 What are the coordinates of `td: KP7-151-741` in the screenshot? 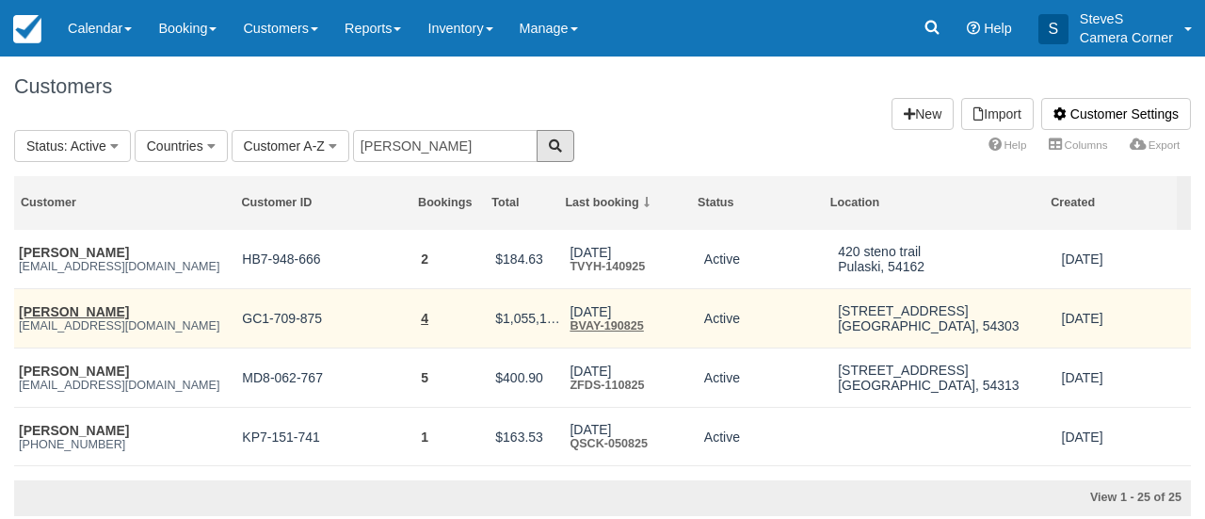 It's located at (327, 437).